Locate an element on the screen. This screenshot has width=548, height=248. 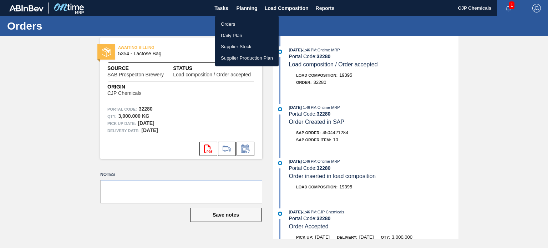
li: Orders is located at coordinates (247, 24).